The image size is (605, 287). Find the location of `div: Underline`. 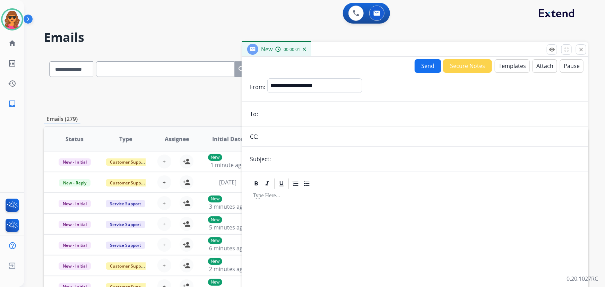

div: Underline is located at coordinates (281, 184).